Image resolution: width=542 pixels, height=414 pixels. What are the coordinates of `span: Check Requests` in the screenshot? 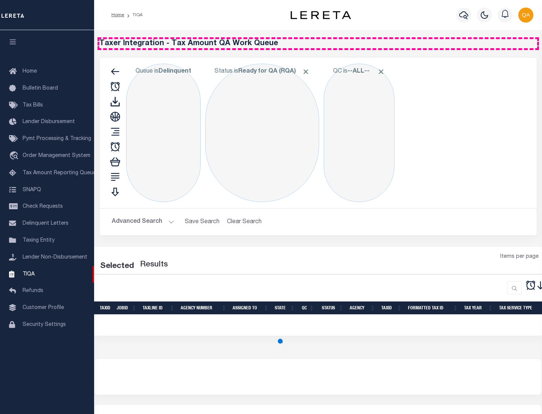 It's located at (42, 206).